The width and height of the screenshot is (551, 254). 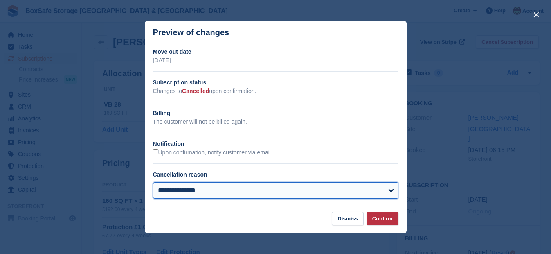 I want to click on p: Preview of changes, so click(x=191, y=32).